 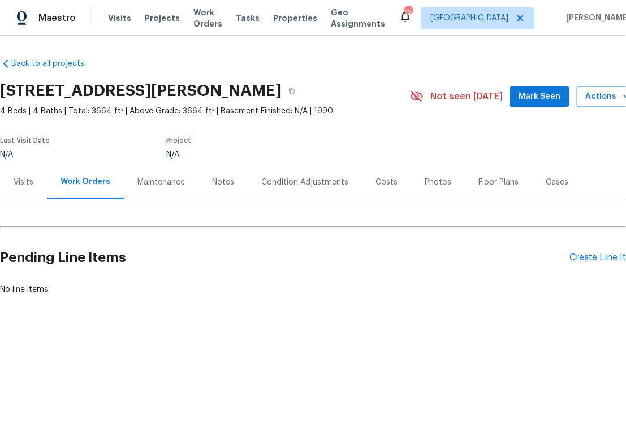 What do you see at coordinates (119, 18) in the screenshot?
I see `span: Visits` at bounding box center [119, 18].